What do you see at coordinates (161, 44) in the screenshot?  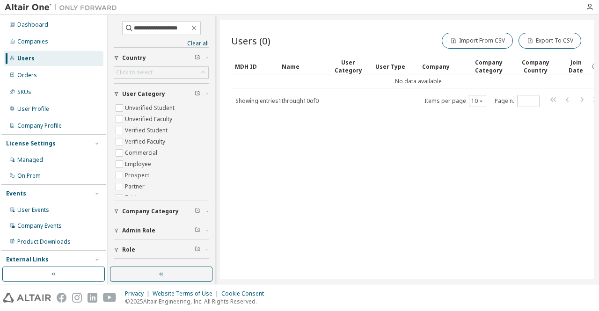 I see `a: Clear all` at bounding box center [161, 44].